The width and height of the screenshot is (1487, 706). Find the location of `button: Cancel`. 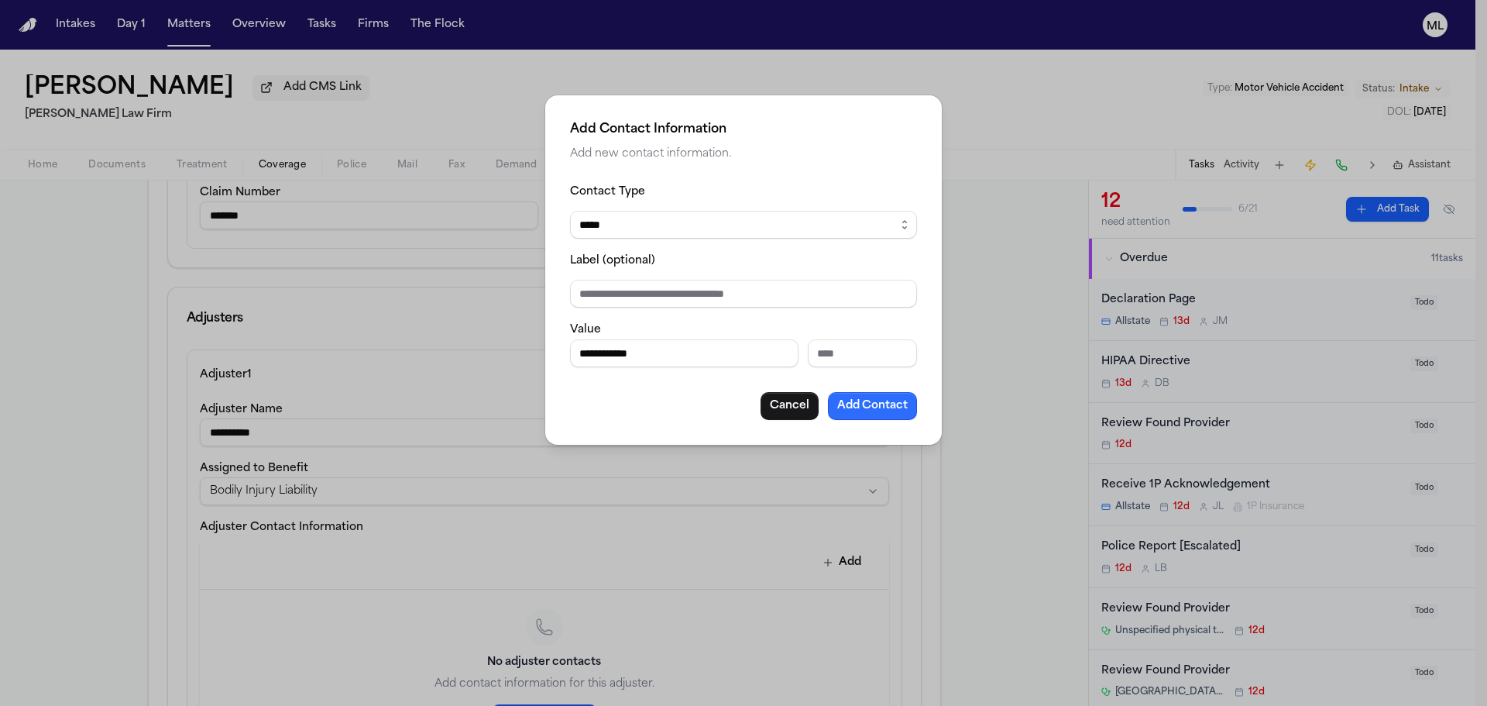

button: Cancel is located at coordinates (789, 406).